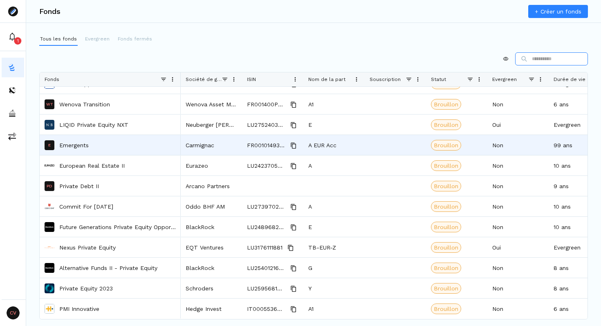 This screenshot has height=326, width=601. I want to click on p: WT, so click(49, 104).